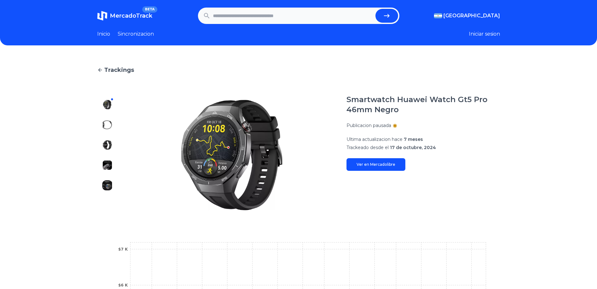 This screenshot has height=289, width=597. Describe the element at coordinates (375, 139) in the screenshot. I see `span: Ultima actualizacion hace` at that location.